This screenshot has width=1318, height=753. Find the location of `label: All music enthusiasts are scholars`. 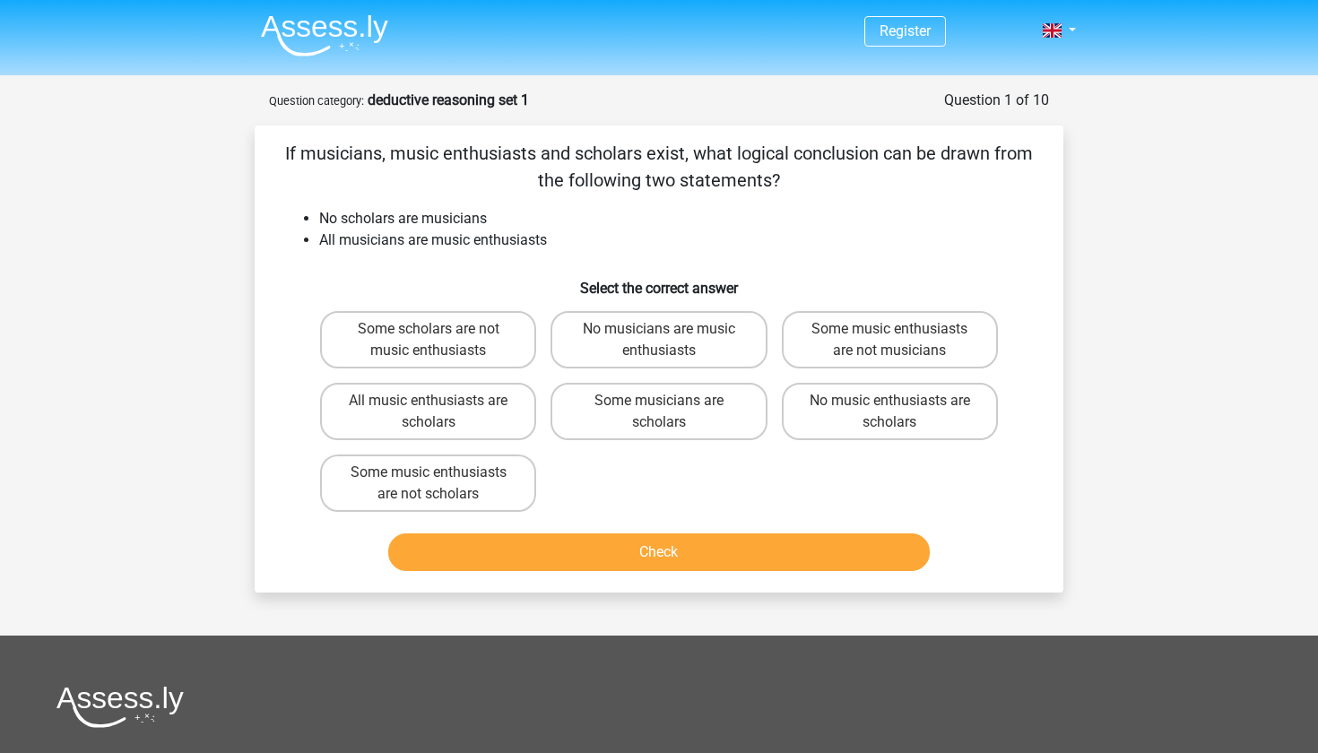

label: All music enthusiasts are scholars is located at coordinates (428, 412).